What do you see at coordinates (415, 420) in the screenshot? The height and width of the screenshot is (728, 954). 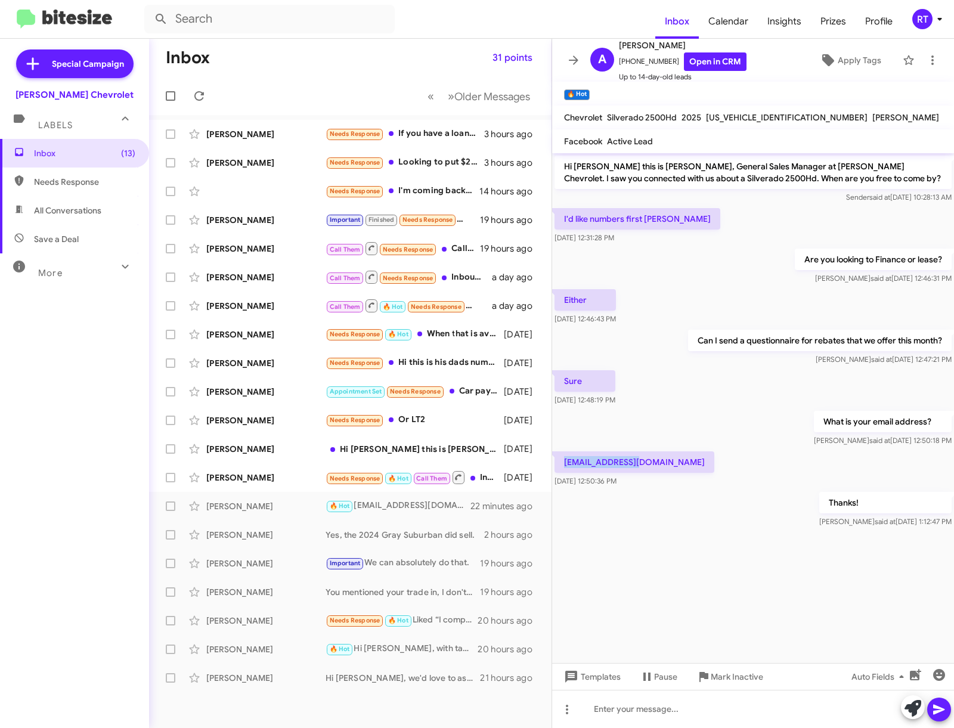 I see `div: Or LT2` at bounding box center [415, 420].